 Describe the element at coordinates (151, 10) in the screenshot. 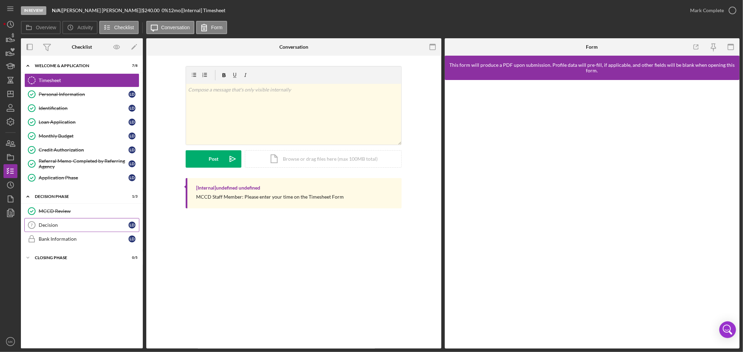

I see `div: $240.00` at that location.